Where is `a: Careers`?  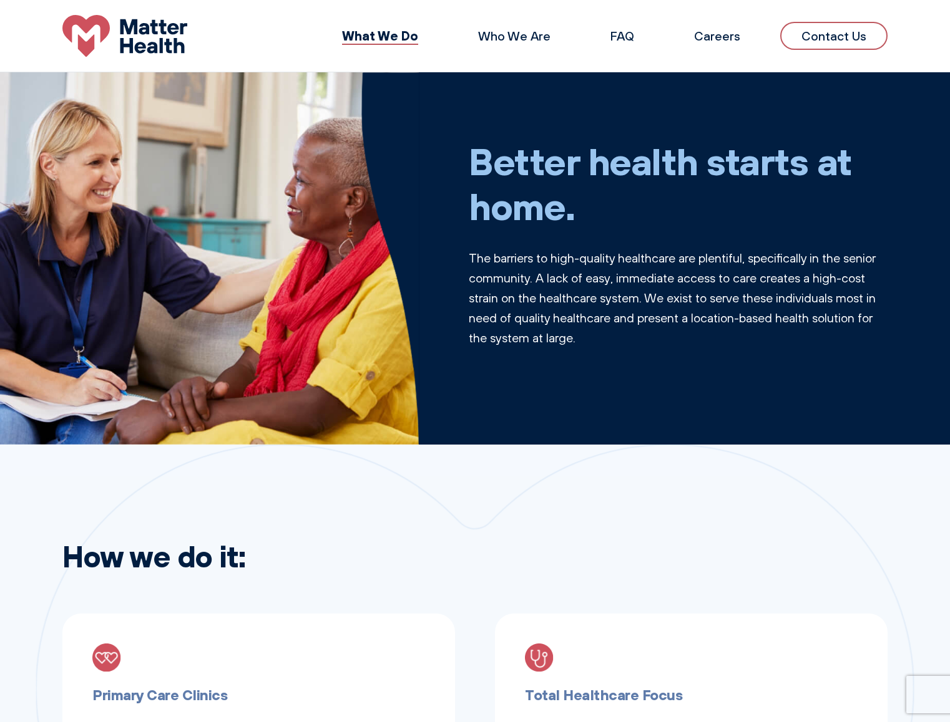 a: Careers is located at coordinates (717, 36).